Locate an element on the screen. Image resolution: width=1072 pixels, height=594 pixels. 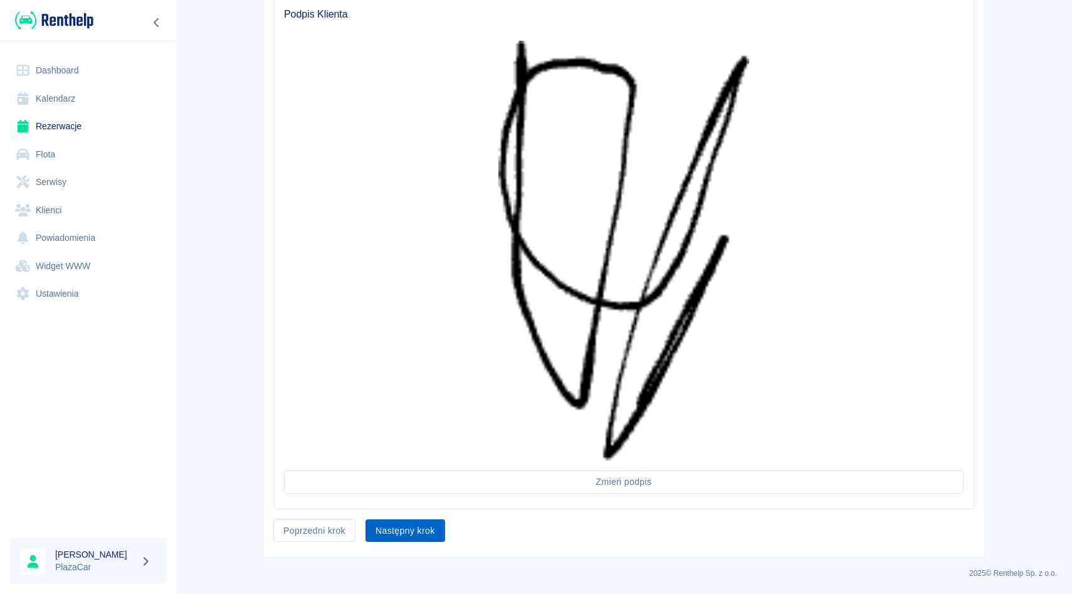
p: PlazaCar is located at coordinates (95, 567).